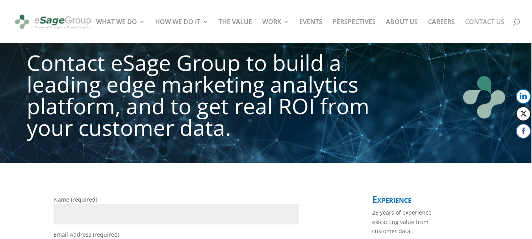 This screenshot has height=239, width=532. I want to click on a: EVENTS, so click(310, 31).